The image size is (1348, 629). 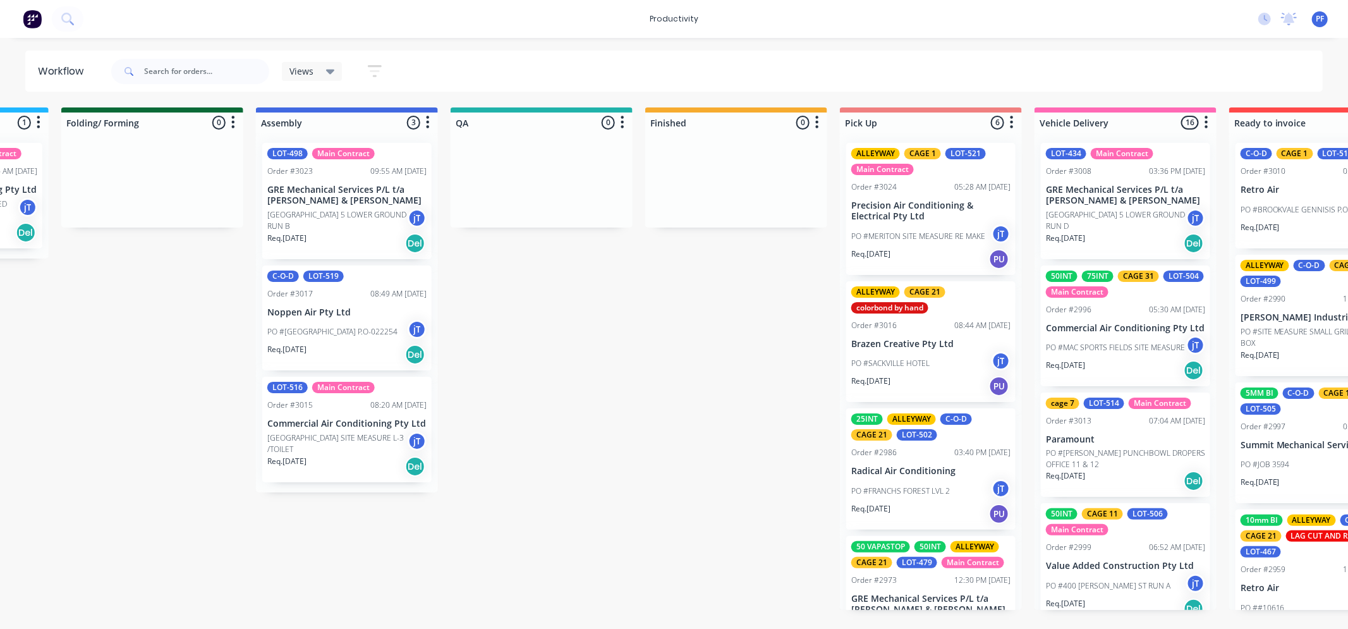 I want to click on div: LOT-502, so click(x=917, y=435).